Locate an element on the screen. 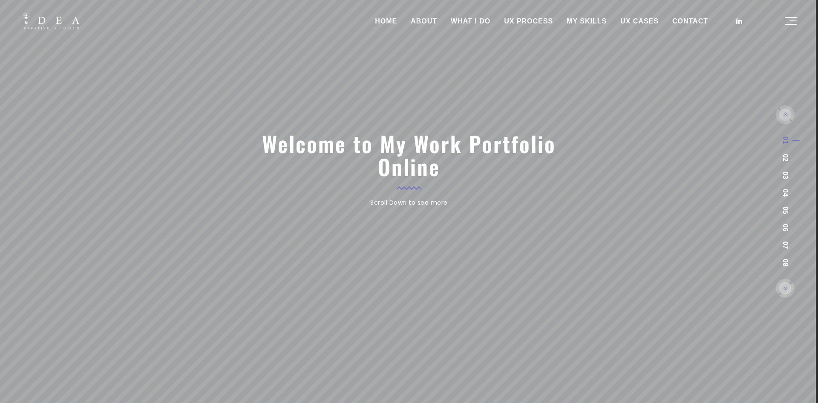 The image size is (818, 403). img: Jesus GA Portfolio is located at coordinates (50, 21).